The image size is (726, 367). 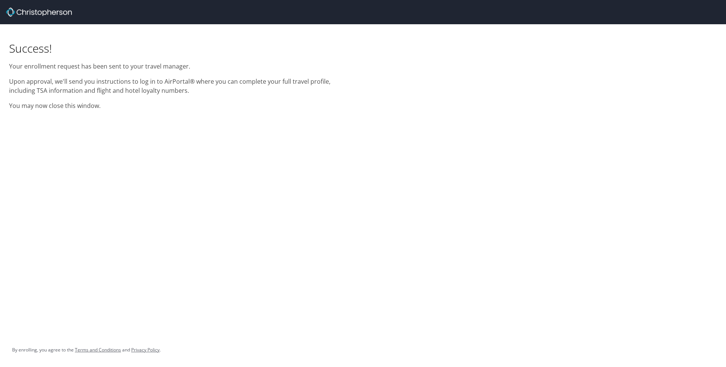 What do you see at coordinates (39, 12) in the screenshot?
I see `img: cbt logo` at bounding box center [39, 12].